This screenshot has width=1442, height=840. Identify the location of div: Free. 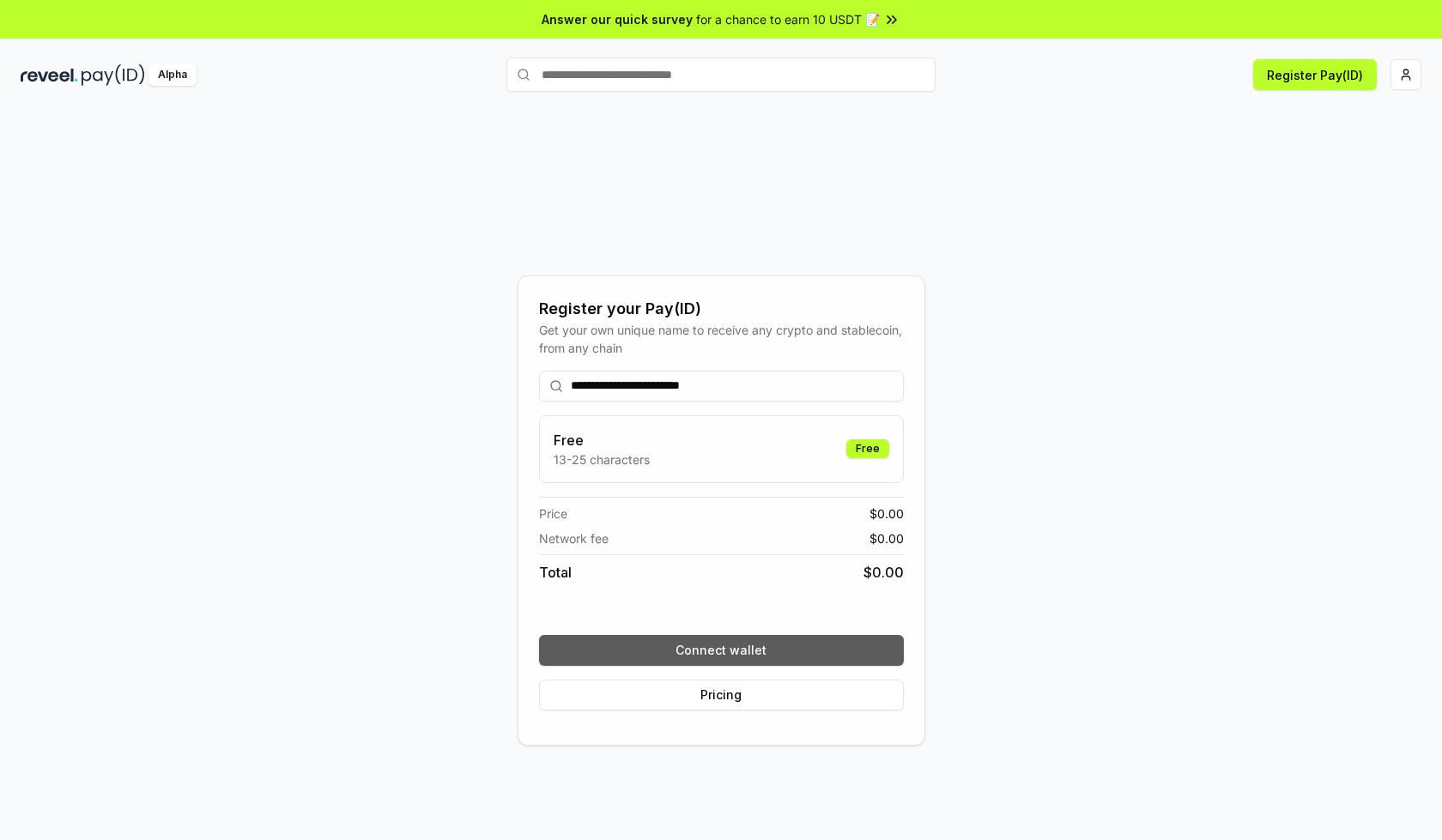
(868, 449).